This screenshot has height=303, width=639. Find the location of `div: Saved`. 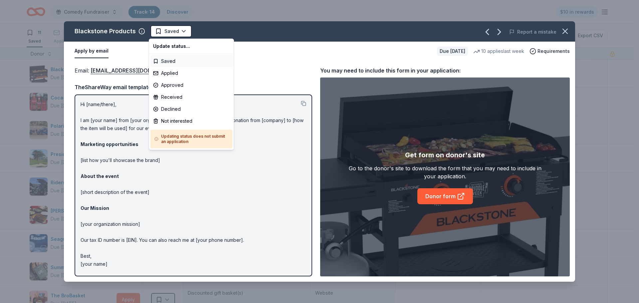

div: Saved is located at coordinates (191, 61).